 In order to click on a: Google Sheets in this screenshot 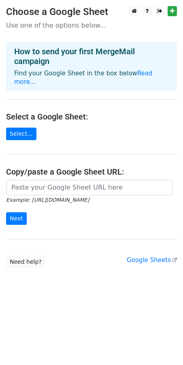, I will do `click(152, 260)`.